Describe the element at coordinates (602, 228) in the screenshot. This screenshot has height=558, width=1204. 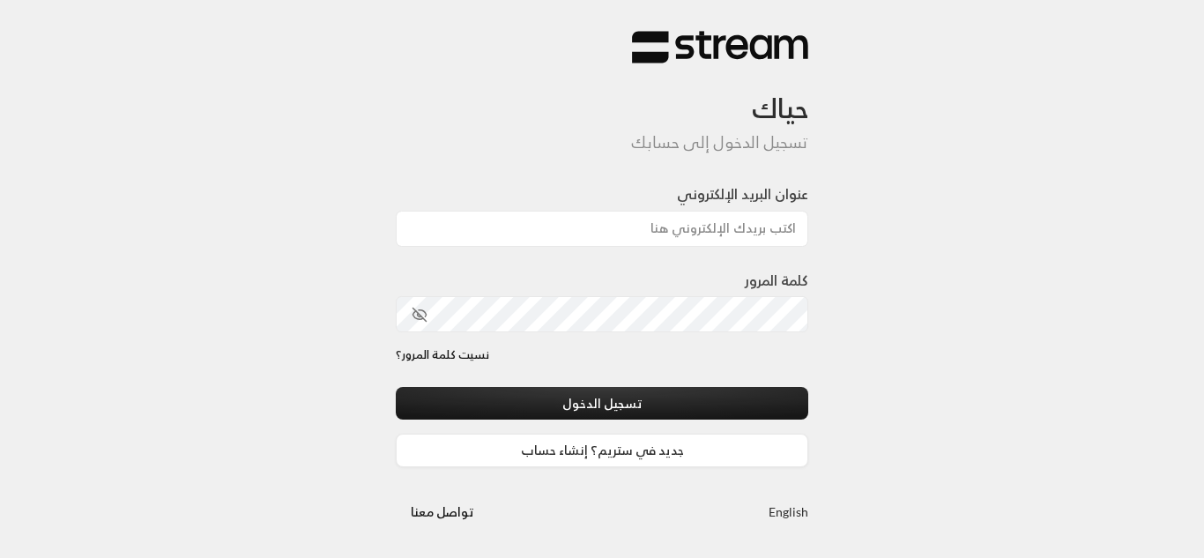
I see `input: اكتب بريدك الإلكتروني هنا` at that location.